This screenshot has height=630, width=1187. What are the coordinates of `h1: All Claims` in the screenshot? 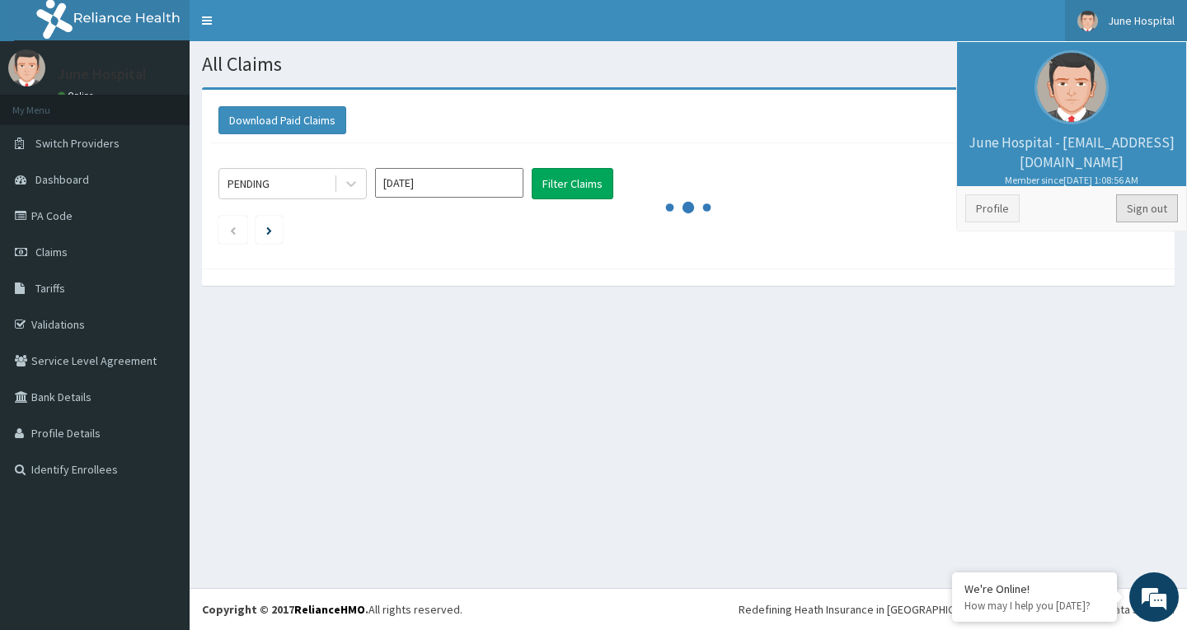 It's located at (688, 64).